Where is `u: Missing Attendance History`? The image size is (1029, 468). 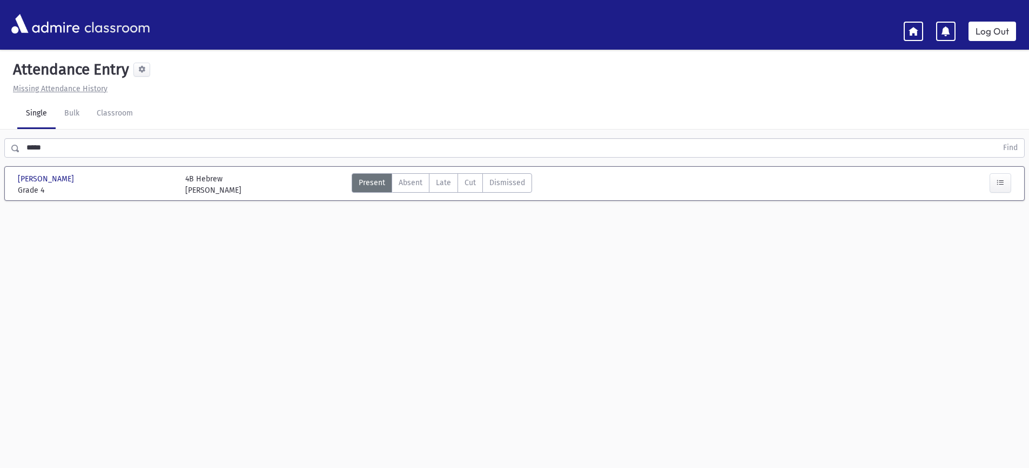
u: Missing Attendance History is located at coordinates (60, 89).